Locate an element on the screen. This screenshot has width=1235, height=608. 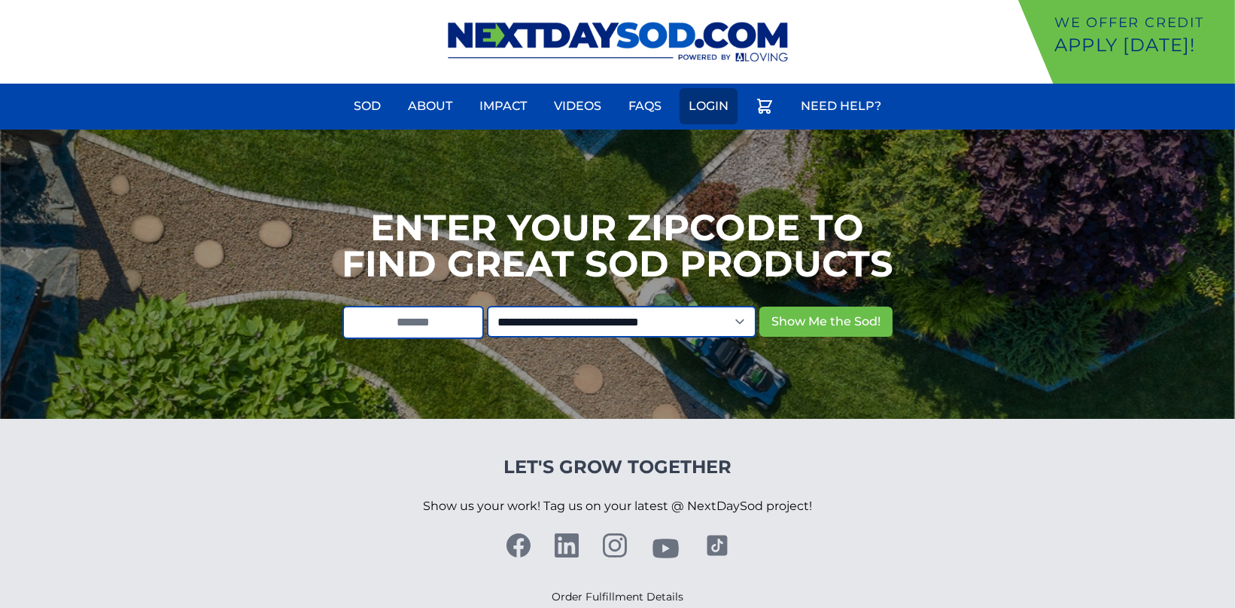
a: FAQs is located at coordinates (645, 106).